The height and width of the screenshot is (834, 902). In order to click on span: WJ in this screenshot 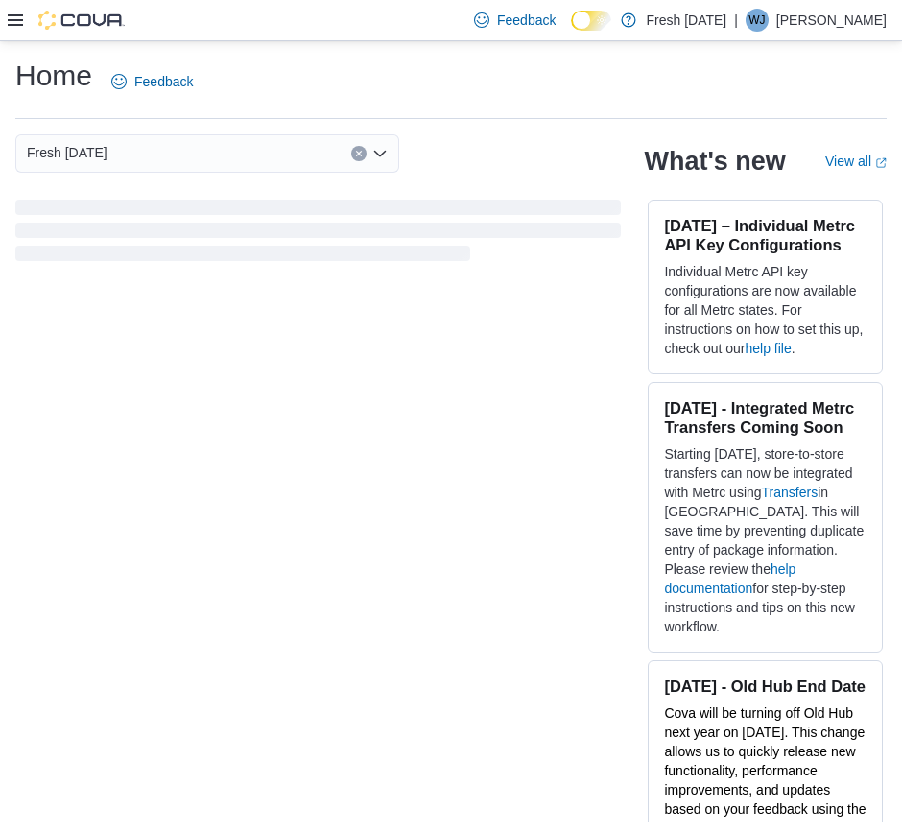, I will do `click(757, 20)`.